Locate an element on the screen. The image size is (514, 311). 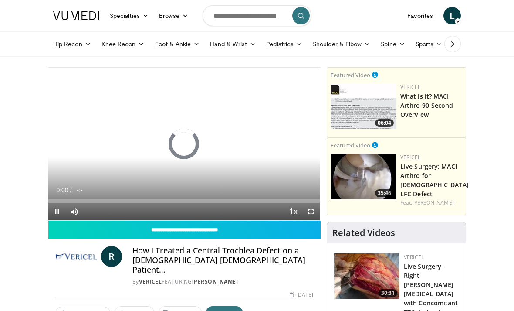
a: Knee Recon is located at coordinates (123, 44).